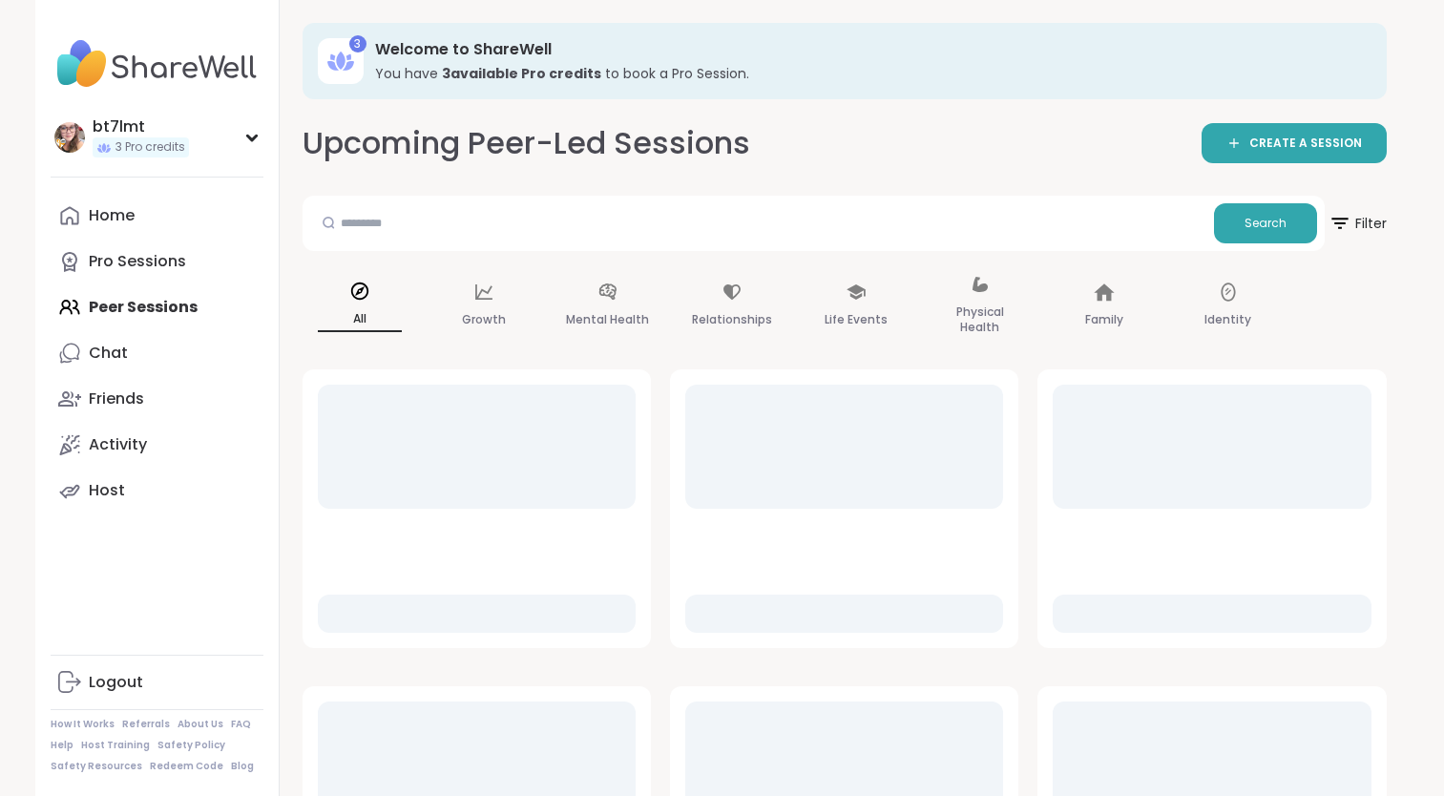  I want to click on img: ShareWell Nav Logo, so click(157, 64).